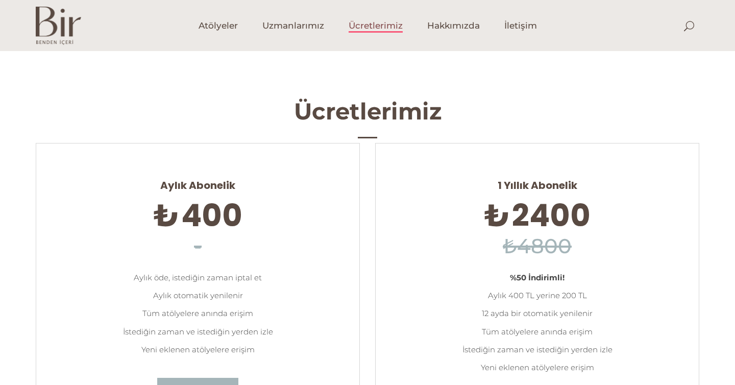 Image resolution: width=735 pixels, height=385 pixels. What do you see at coordinates (537, 181) in the screenshot?
I see `span: 1 Yıllık Abonelik` at bounding box center [537, 181].